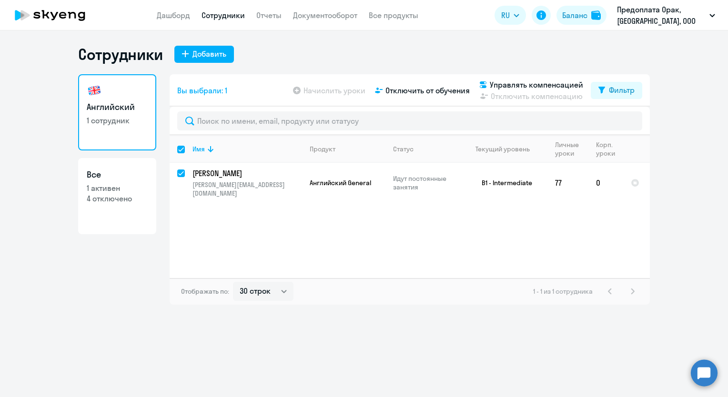 The height and width of the screenshot is (397, 728). Describe the element at coordinates (574, 15) in the screenshot. I see `div: Баланс` at that location.